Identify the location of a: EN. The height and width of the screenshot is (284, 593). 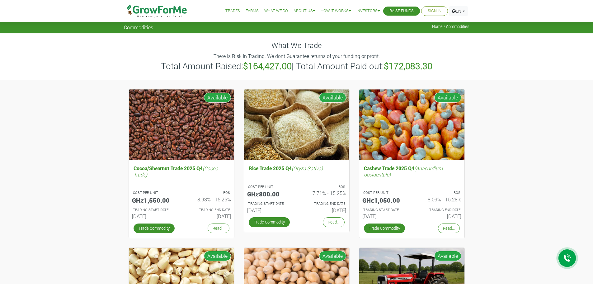
(459, 11).